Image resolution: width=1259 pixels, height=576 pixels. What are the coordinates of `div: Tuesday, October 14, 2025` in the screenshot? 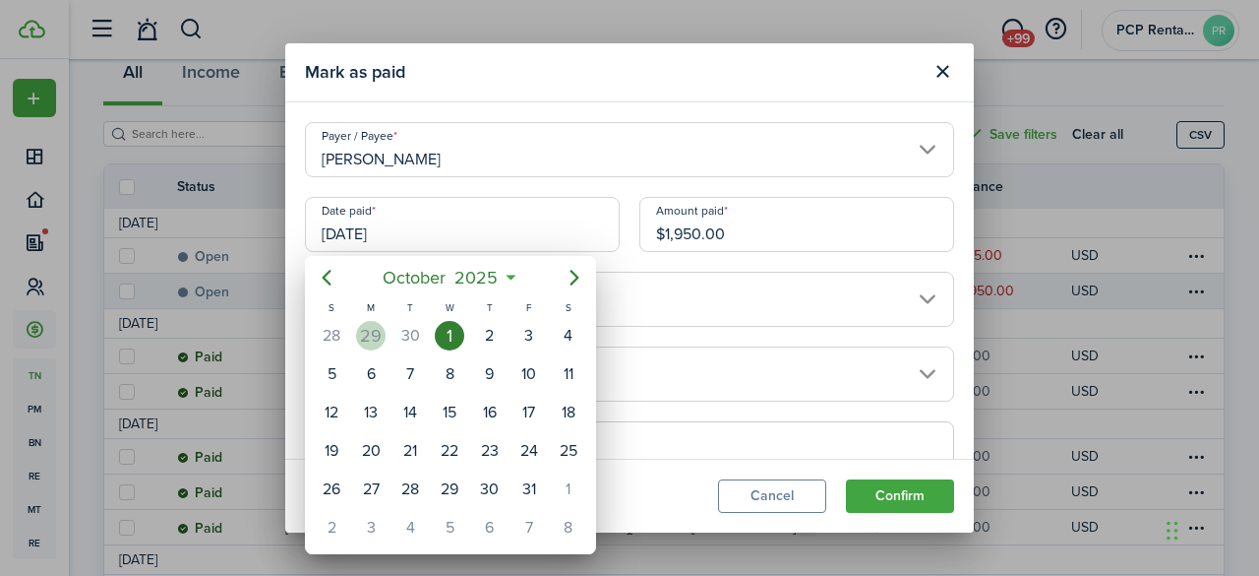 It's located at (410, 412).